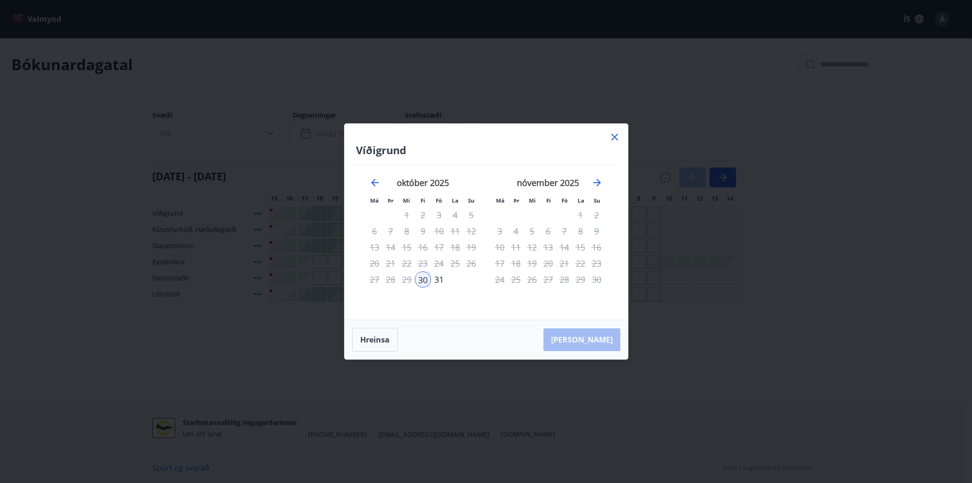 This screenshot has width=972, height=483. What do you see at coordinates (407, 215) in the screenshot?
I see `td: Not available. miðvikudagur, 1. október 2025` at bounding box center [407, 215].